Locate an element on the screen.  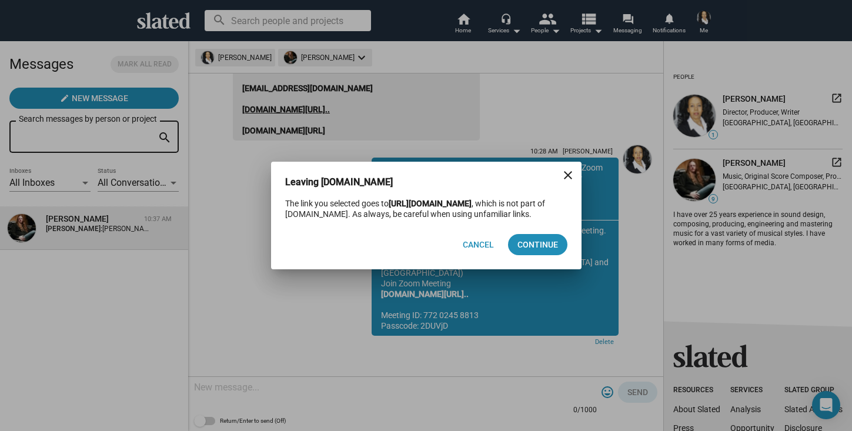
a: Continue is located at coordinates (538, 245).